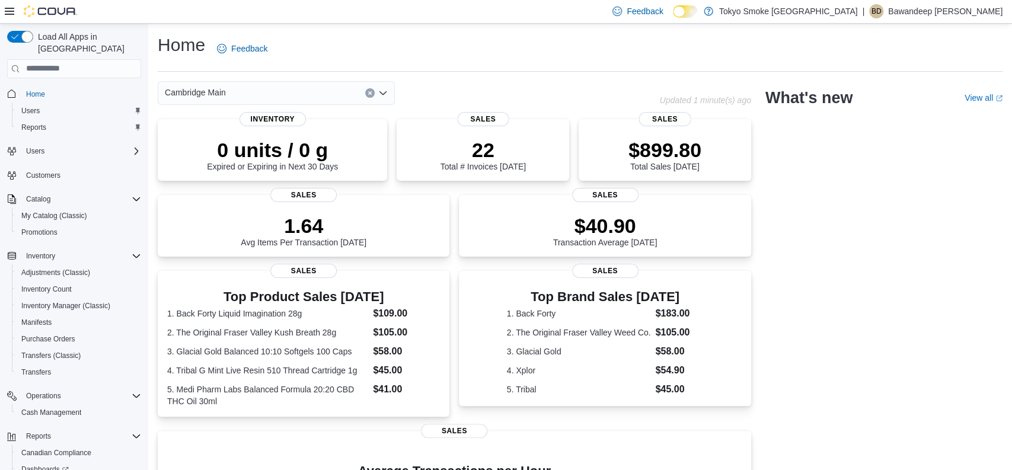 This screenshot has height=470, width=1012. I want to click on button: Cash Management, so click(79, 413).